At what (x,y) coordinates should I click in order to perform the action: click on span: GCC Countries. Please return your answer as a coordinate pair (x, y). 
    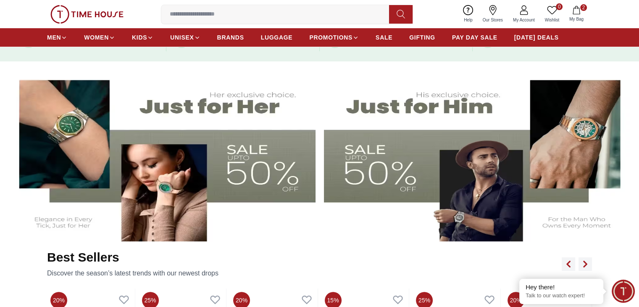
    Looking at the image, I should click on (210, 44).